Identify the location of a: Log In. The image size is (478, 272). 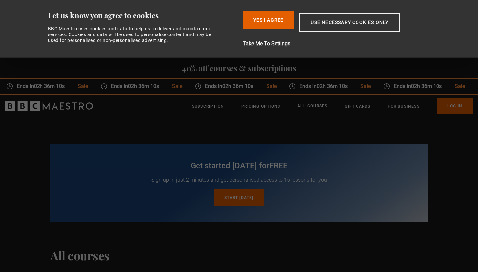
(455, 106).